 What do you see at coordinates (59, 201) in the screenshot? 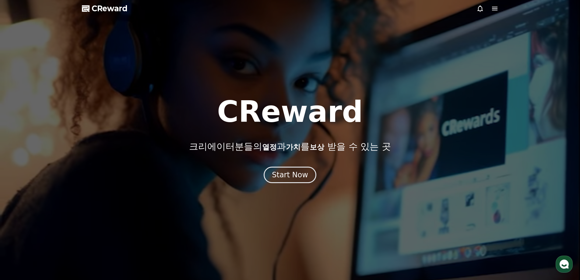
I see `a: 대화` at bounding box center [59, 201].